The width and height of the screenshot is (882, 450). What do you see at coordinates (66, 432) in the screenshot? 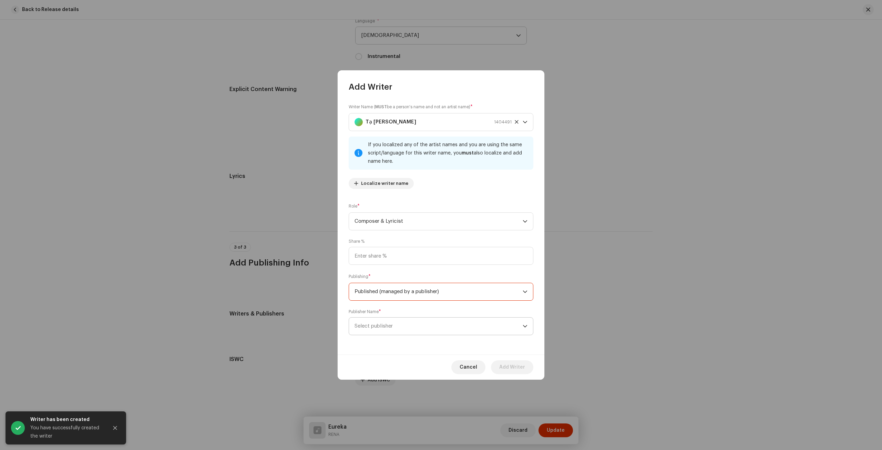
I see `div: You have successfully created the writer` at bounding box center [66, 432].